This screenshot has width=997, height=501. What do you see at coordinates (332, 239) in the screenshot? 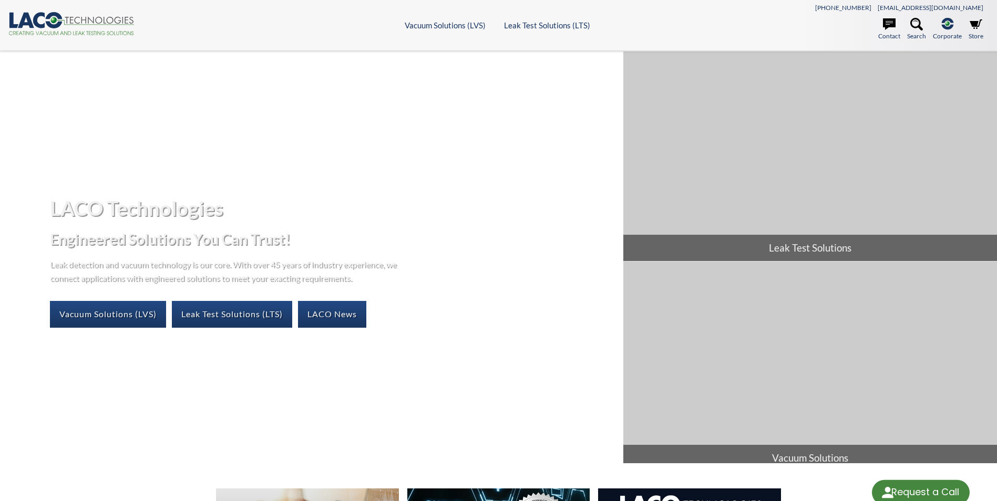
I see `h2: Engineered Solutions You Can Trust!` at bounding box center [332, 239].